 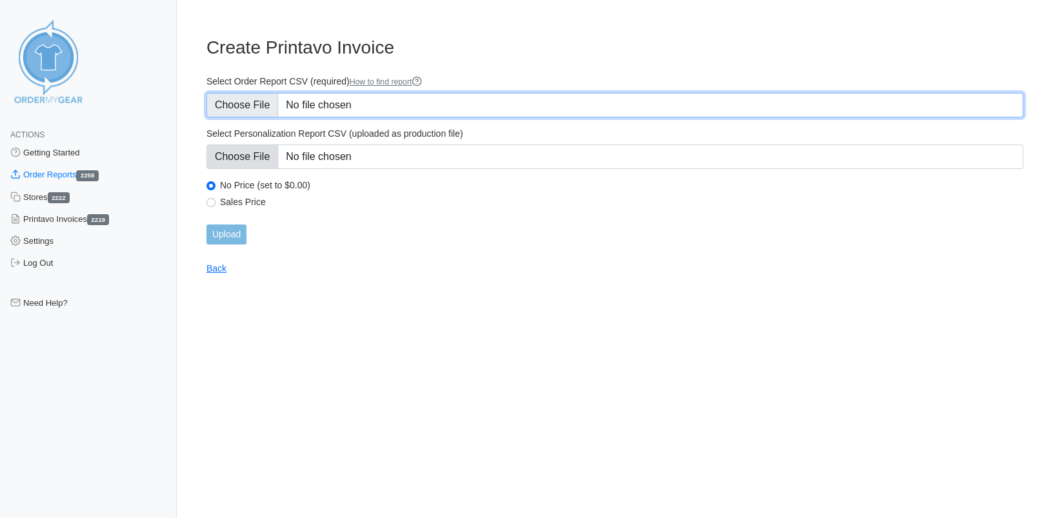 What do you see at coordinates (226, 234) in the screenshot?
I see `input: Upload` at bounding box center [226, 234].